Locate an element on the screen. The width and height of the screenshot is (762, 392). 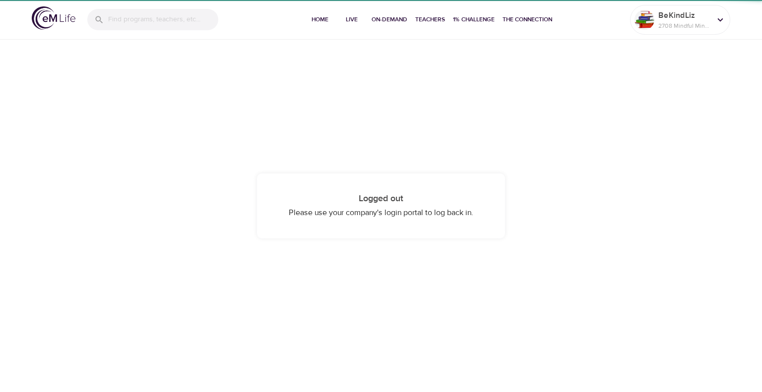
img: Remy Sharp is located at coordinates (644, 20).